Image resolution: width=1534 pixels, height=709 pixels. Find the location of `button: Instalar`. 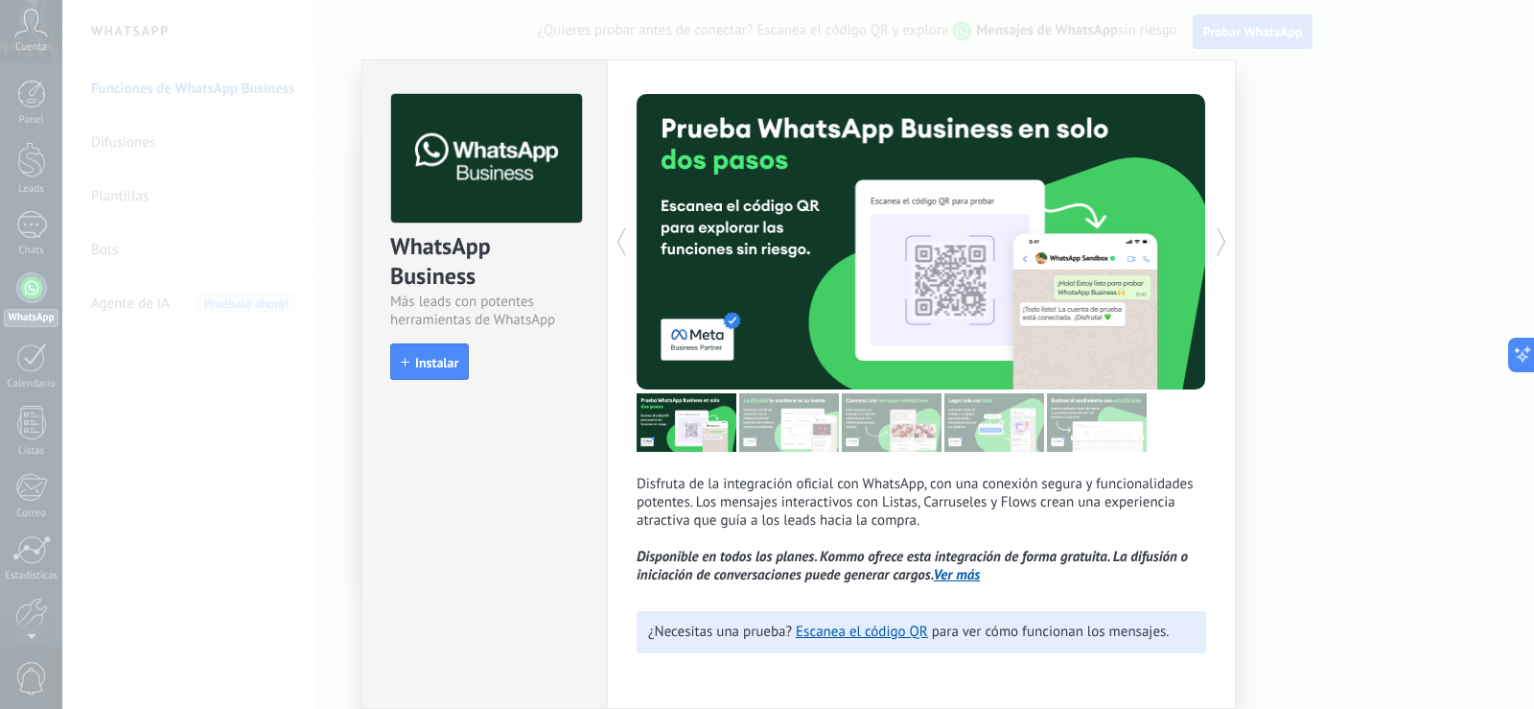

button: Instalar is located at coordinates (430, 361).